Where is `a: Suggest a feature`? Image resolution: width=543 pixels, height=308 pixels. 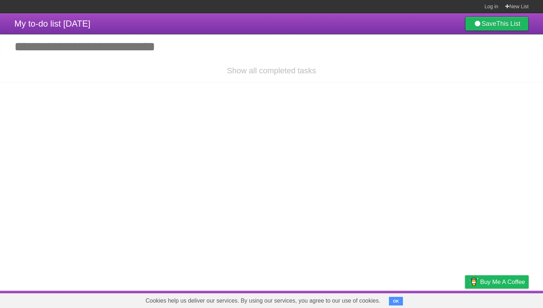
a: Suggest a feature is located at coordinates (506, 299).